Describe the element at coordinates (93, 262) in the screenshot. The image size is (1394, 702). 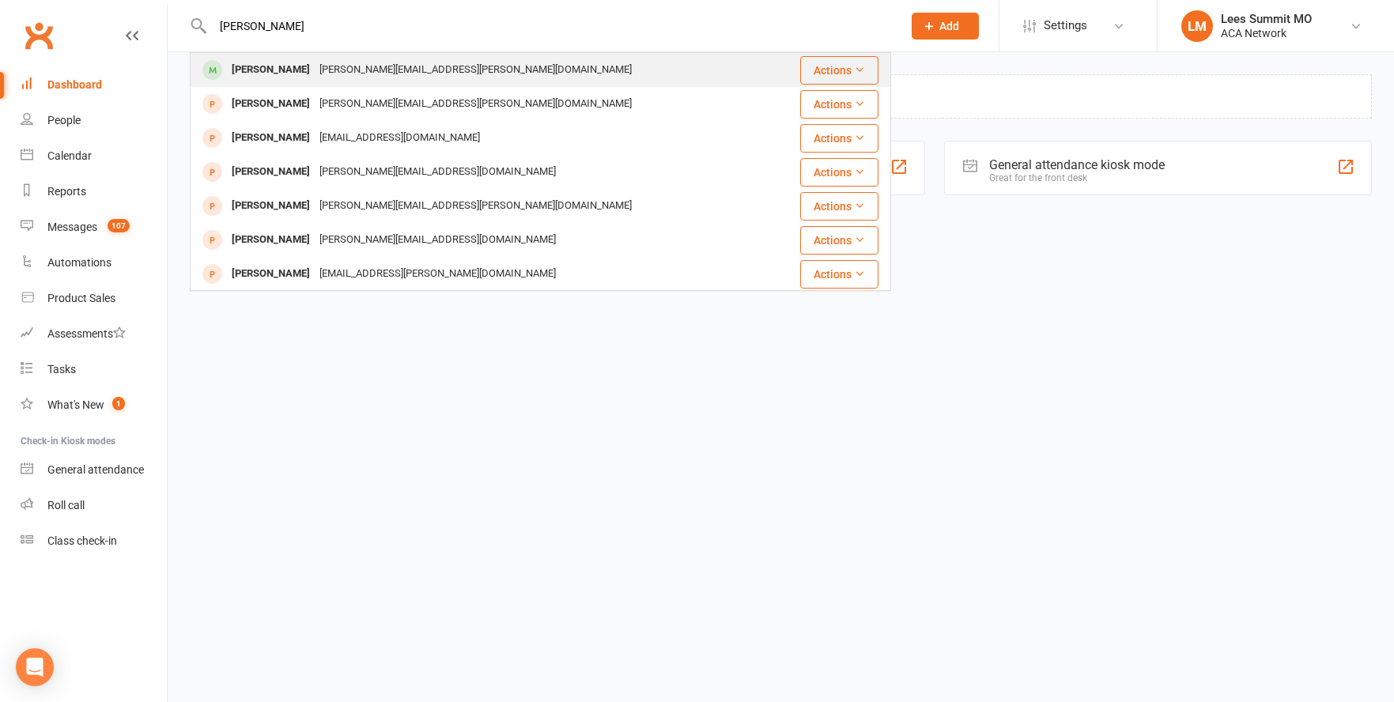
I see `a: Automations` at that location.